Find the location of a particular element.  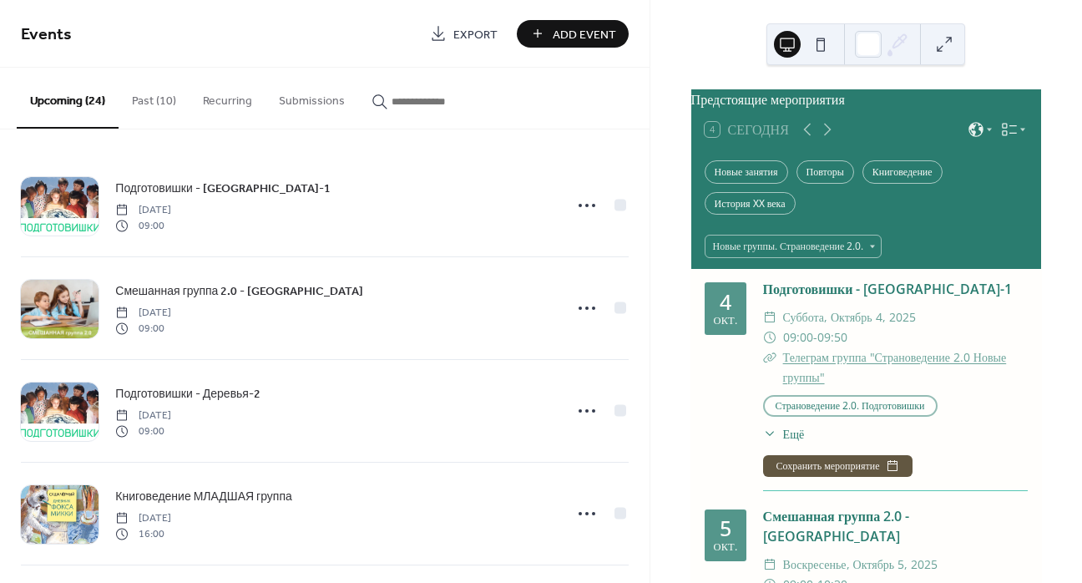

button: Past (10) is located at coordinates (154, 97).